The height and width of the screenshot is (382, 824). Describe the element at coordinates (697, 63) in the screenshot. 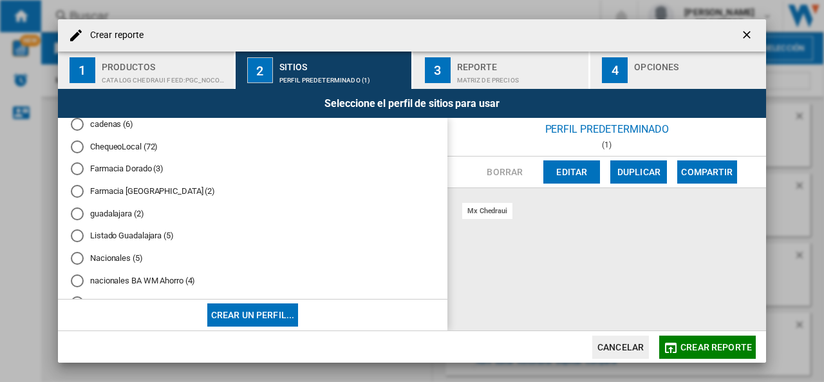

I see `div: Opciones` at that location.